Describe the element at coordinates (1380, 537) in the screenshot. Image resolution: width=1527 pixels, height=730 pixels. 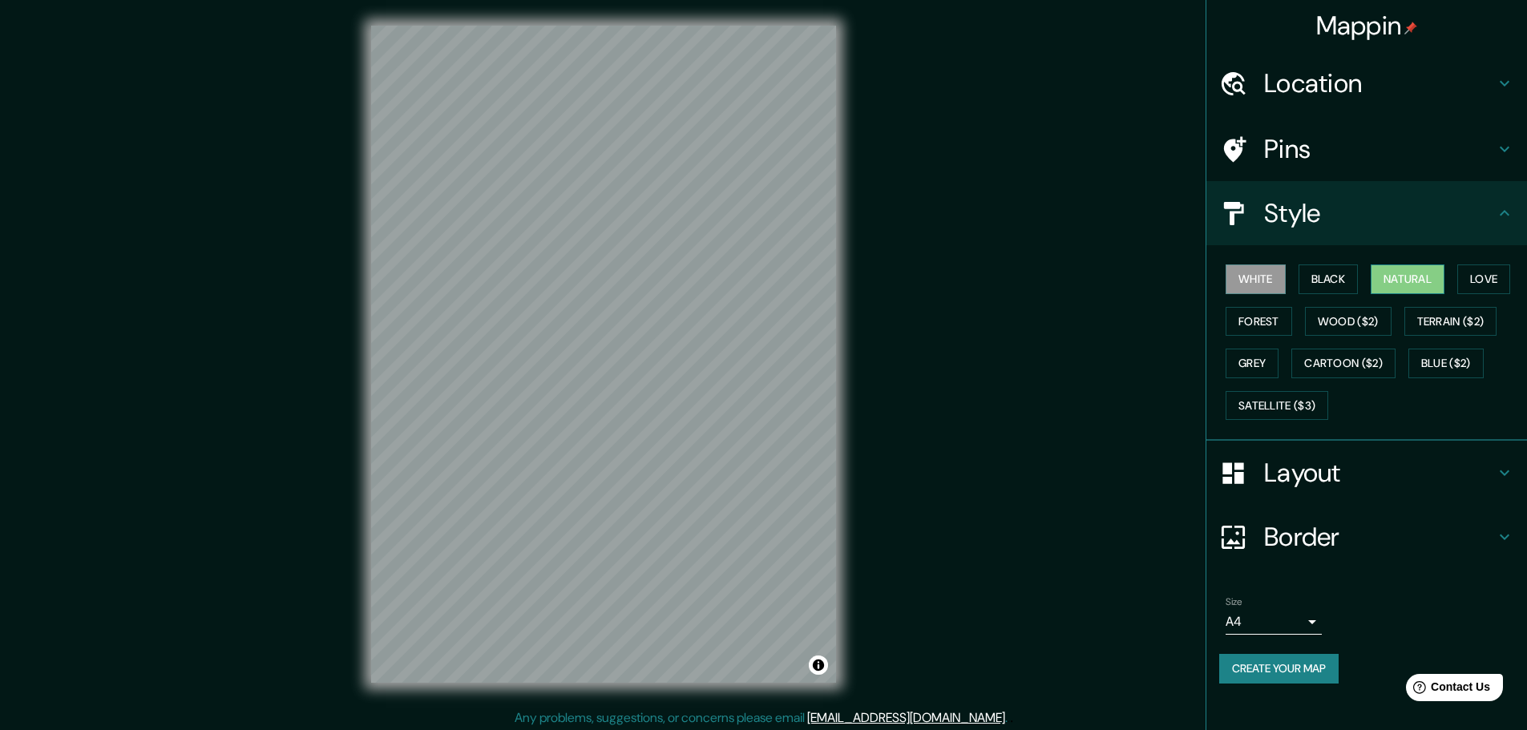
I see `h4: Border` at that location.